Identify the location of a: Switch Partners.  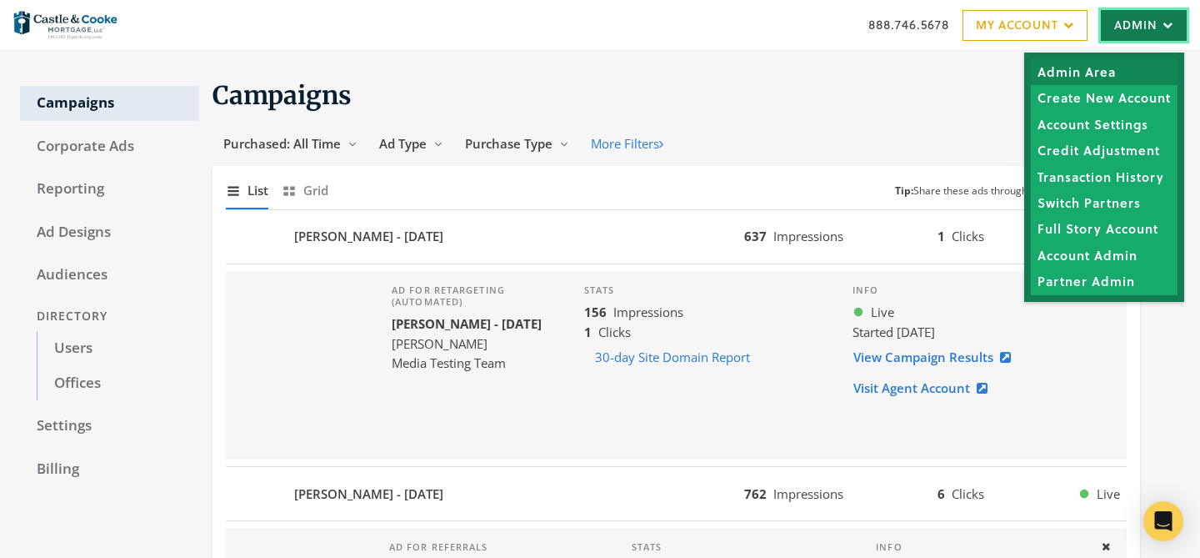
(1105, 202).